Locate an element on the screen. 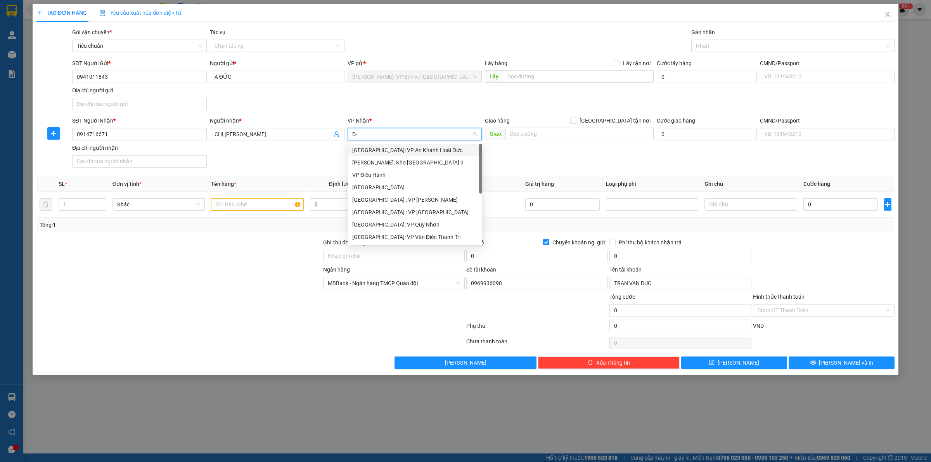 Image resolution: width=931 pixels, height=462 pixels. div: Người nhận is located at coordinates (277, 121).